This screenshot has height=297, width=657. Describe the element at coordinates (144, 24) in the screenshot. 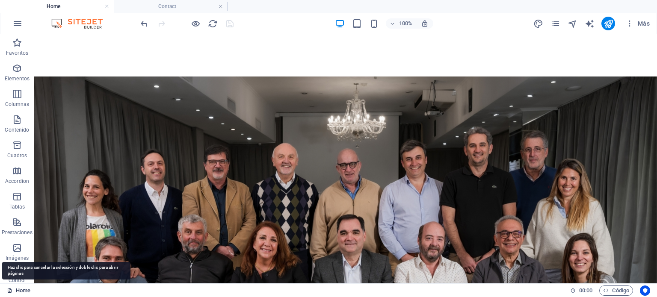

I see `i: Deshacer: Eliminar elementos (Ctrl+Z)` at that location.